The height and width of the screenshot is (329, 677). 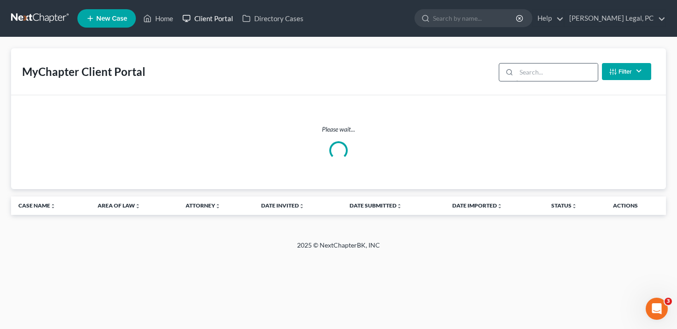 I want to click on button: Filter, so click(x=626, y=71).